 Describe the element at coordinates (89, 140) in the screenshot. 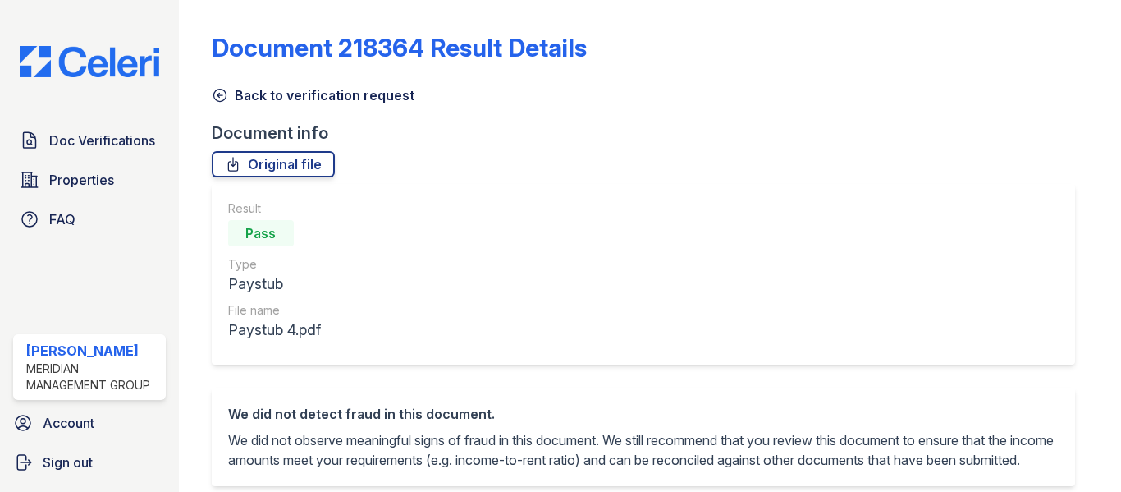

I see `a: Doc Verifications` at that location.